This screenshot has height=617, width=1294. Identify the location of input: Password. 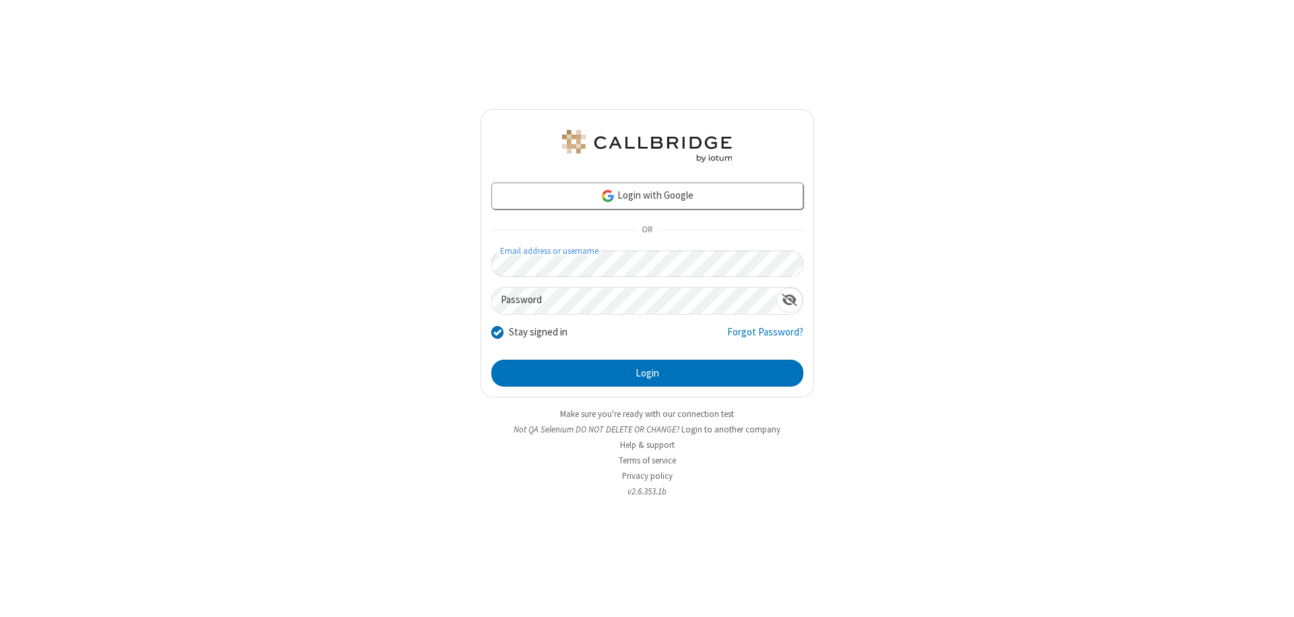
(634, 301).